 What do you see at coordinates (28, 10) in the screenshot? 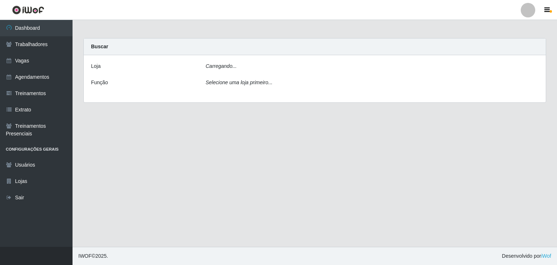
I see `img: CoreUI Logo` at bounding box center [28, 10].